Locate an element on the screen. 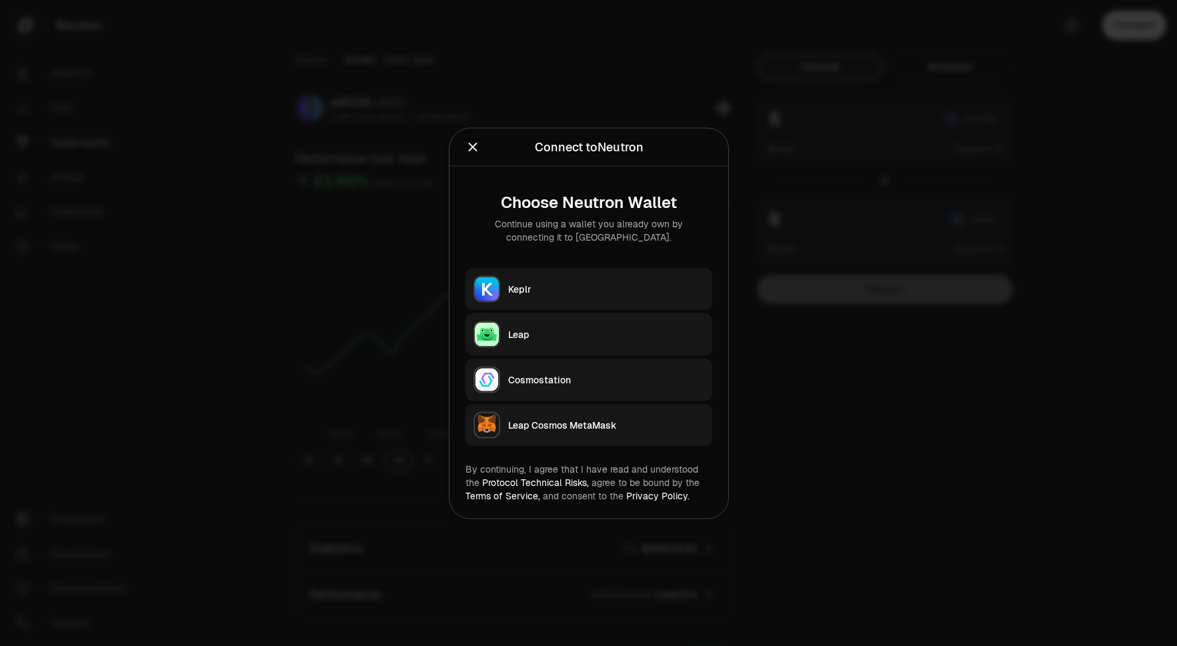  div: Connect to Neutron is located at coordinates (588, 147).